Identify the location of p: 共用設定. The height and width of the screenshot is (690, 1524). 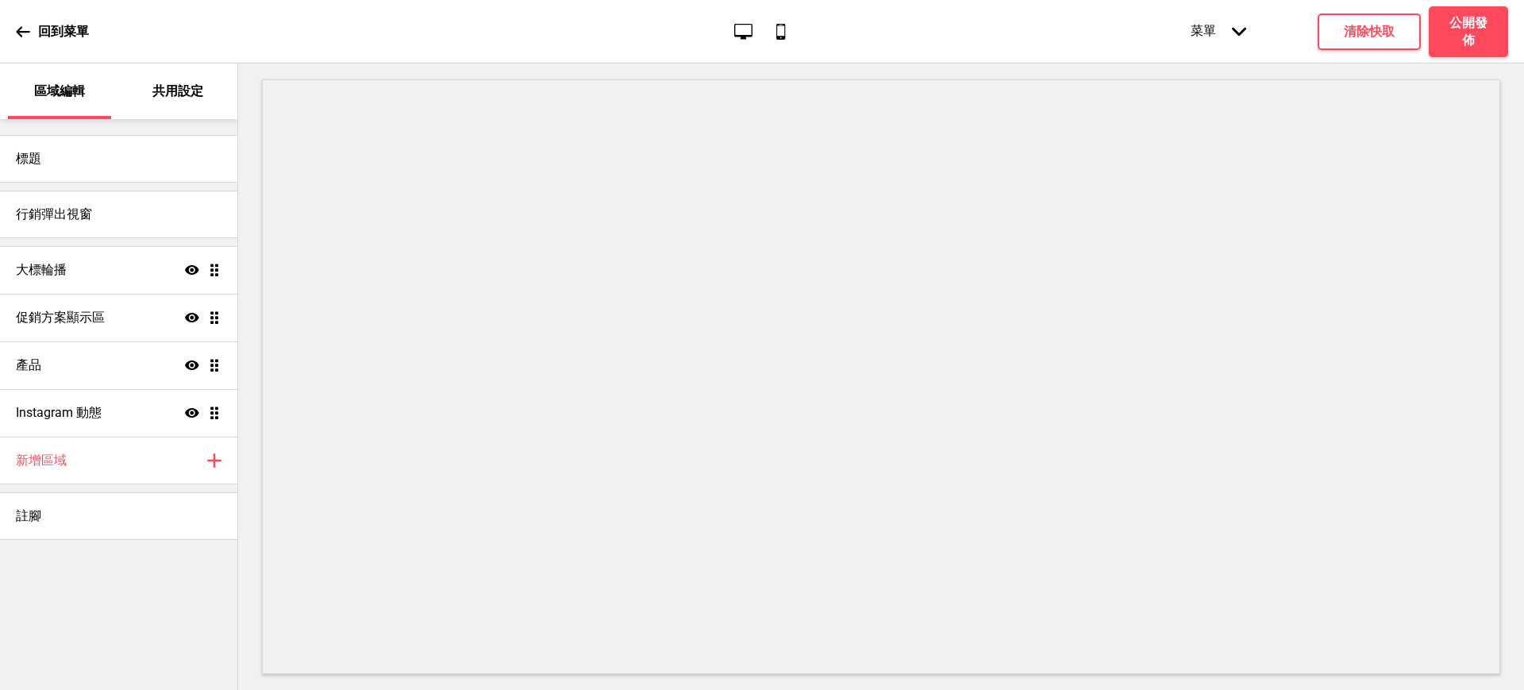
(178, 91).